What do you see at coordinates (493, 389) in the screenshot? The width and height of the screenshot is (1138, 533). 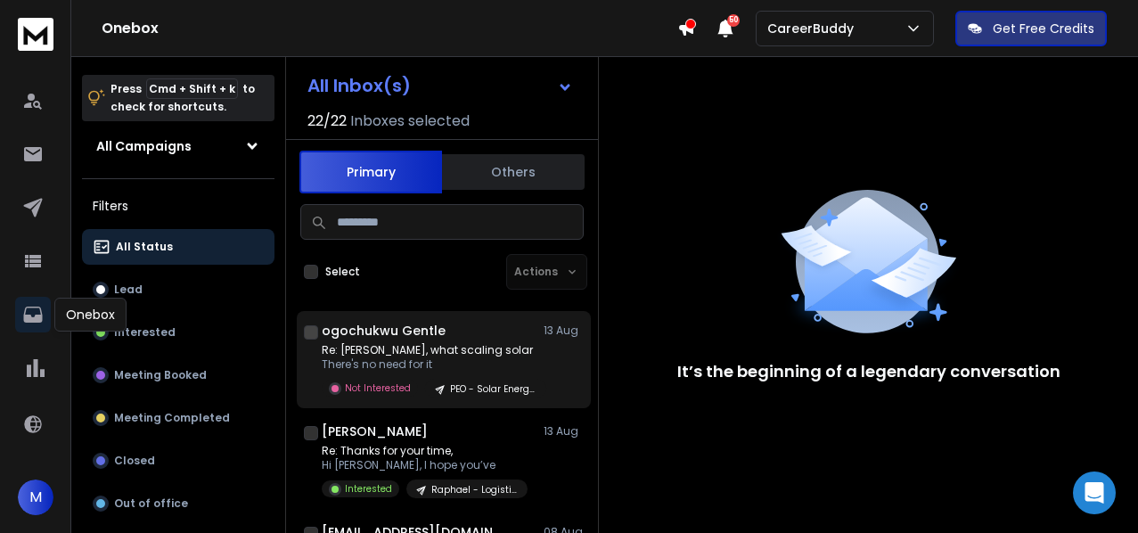 I see `p: PEO - Solar Energy (Godsmine)` at bounding box center [493, 389].